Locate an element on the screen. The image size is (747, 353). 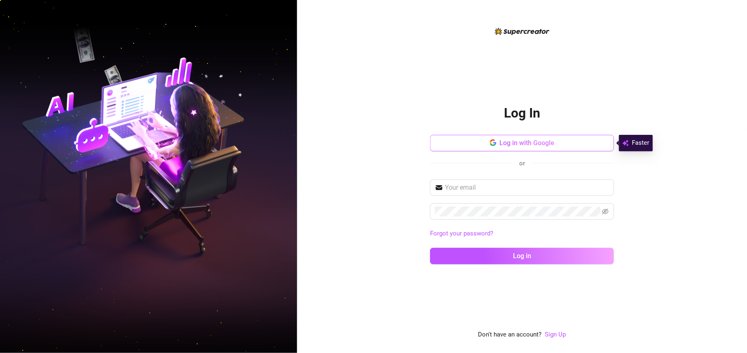
span: Log in is located at coordinates (522, 256).